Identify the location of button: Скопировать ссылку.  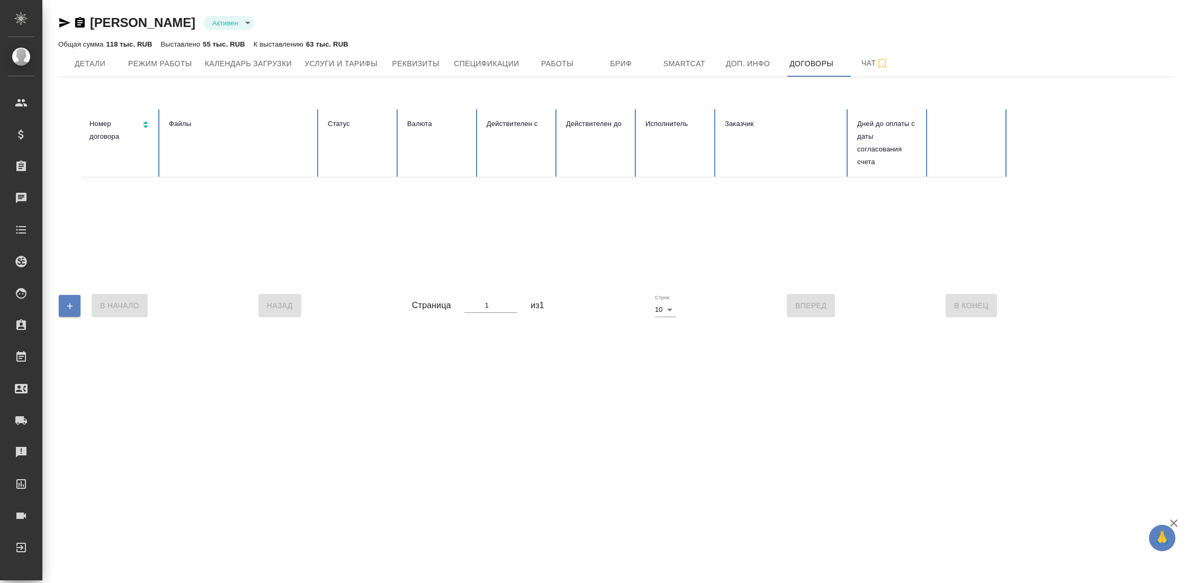
(80, 23).